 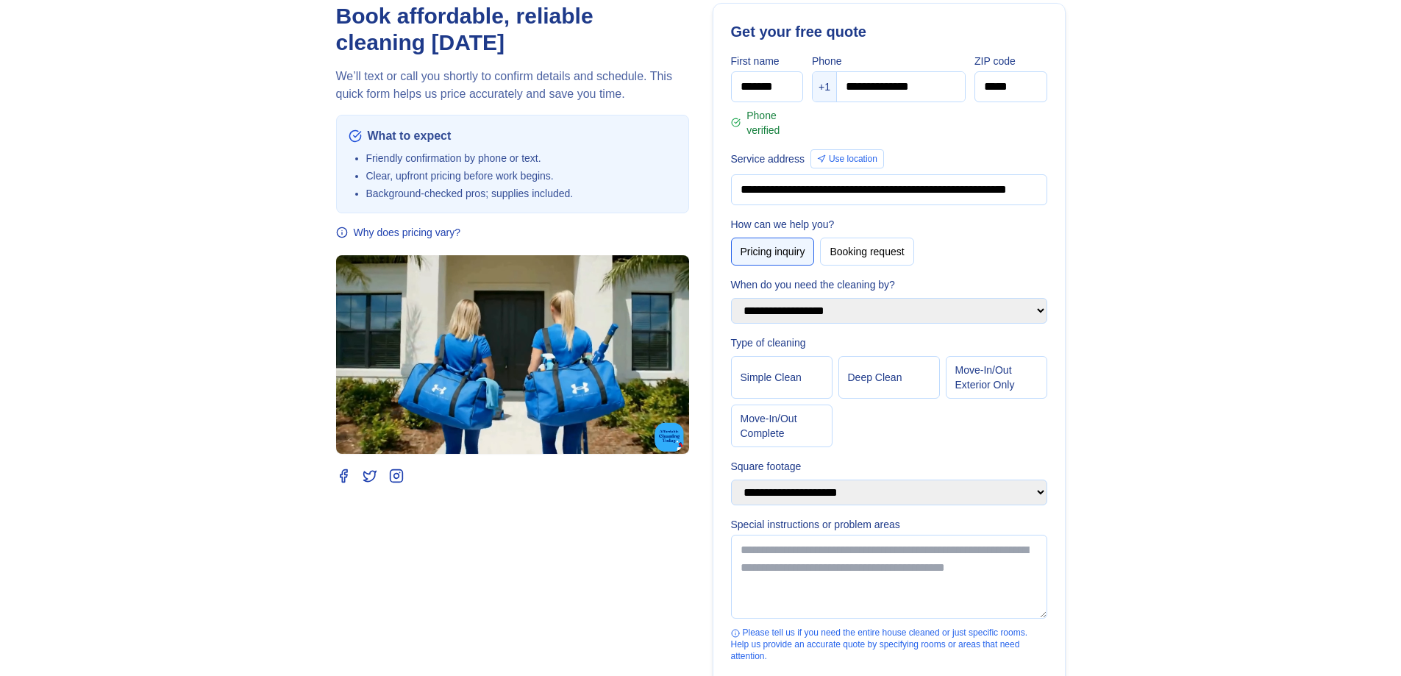 What do you see at coordinates (768, 159) in the screenshot?
I see `label: Service address` at bounding box center [768, 159].